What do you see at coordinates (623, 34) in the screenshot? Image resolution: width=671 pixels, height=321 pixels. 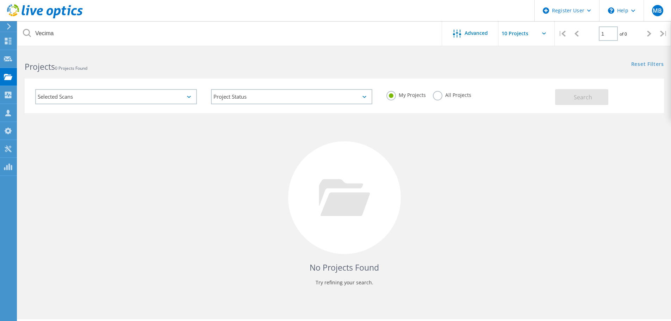 I see `span: of 0` at bounding box center [623, 34].